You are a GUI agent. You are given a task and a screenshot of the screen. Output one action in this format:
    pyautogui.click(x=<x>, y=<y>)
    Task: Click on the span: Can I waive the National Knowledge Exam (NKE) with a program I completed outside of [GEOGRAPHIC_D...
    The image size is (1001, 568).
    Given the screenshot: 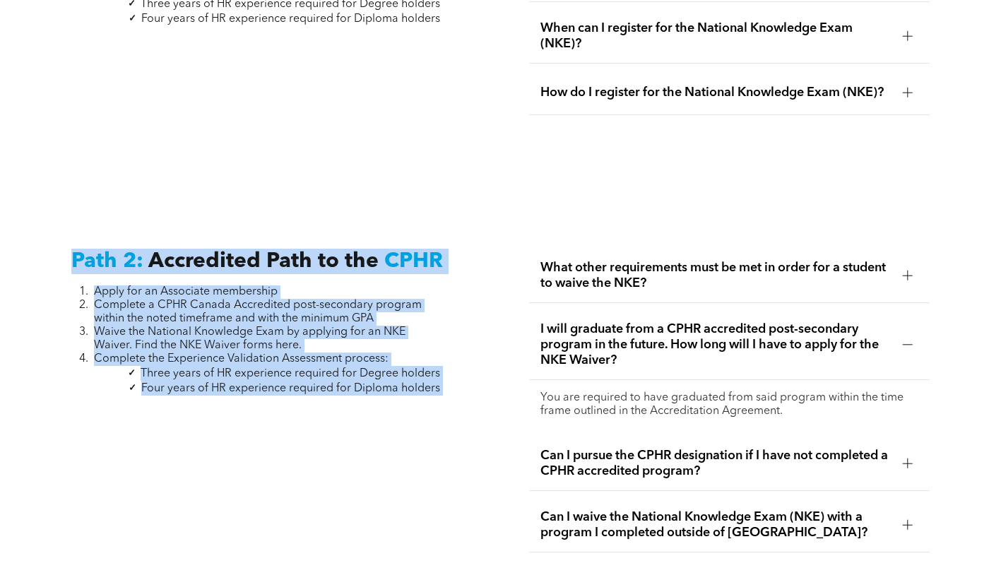 What is the action you would take?
    pyautogui.click(x=715, y=525)
    